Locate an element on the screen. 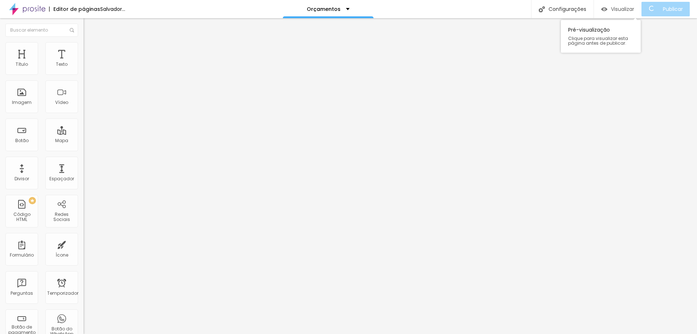 This screenshot has width=697, height=334. font: Divisor is located at coordinates (22, 178).